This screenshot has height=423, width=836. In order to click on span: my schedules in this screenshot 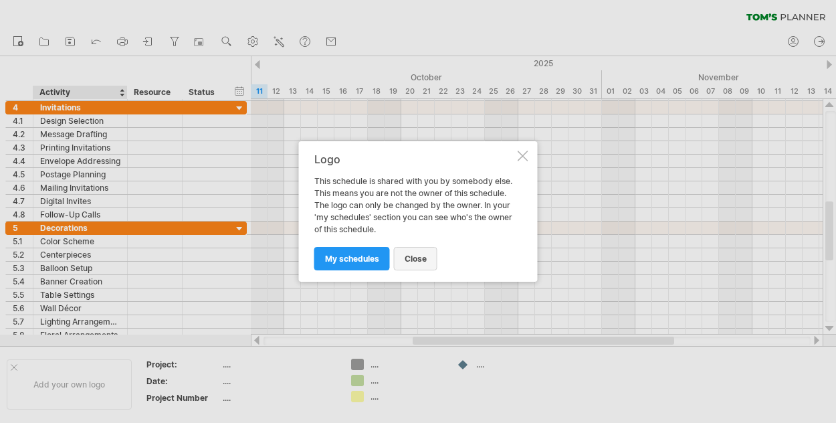, I will do `click(352, 258)`.